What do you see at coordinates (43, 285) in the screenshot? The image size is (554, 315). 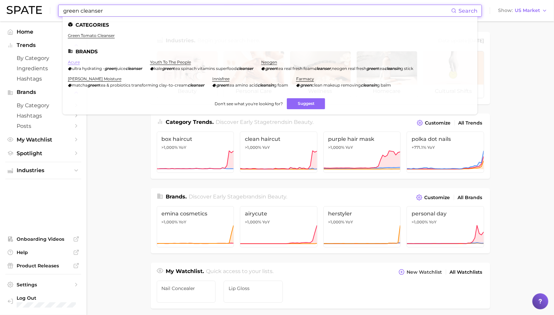 I see `span: Settings` at bounding box center [43, 285].